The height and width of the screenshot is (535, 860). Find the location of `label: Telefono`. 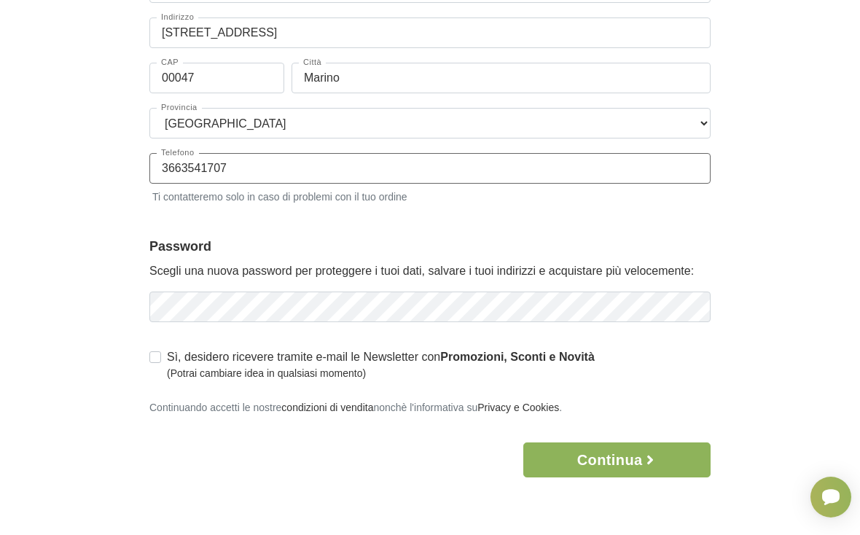

label: Telefono is located at coordinates (178, 152).